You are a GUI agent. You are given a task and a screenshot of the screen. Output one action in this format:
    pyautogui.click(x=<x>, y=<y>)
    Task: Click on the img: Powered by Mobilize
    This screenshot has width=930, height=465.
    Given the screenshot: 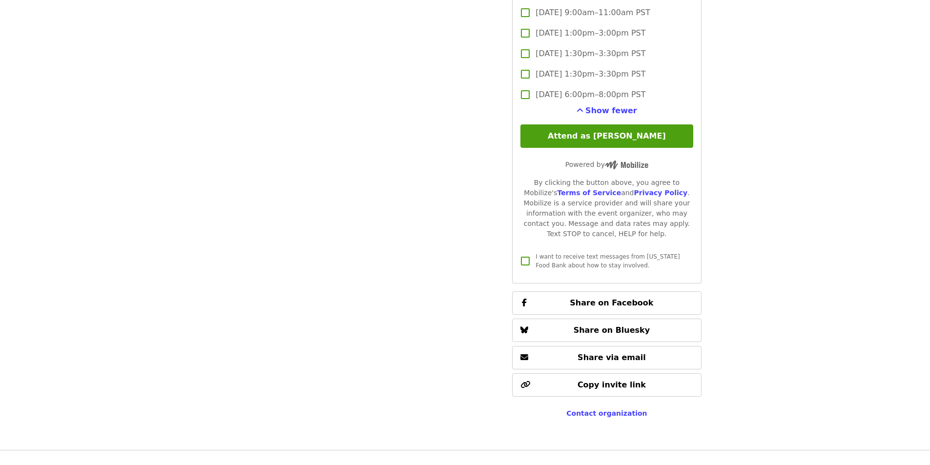 What is the action you would take?
    pyautogui.click(x=626, y=165)
    